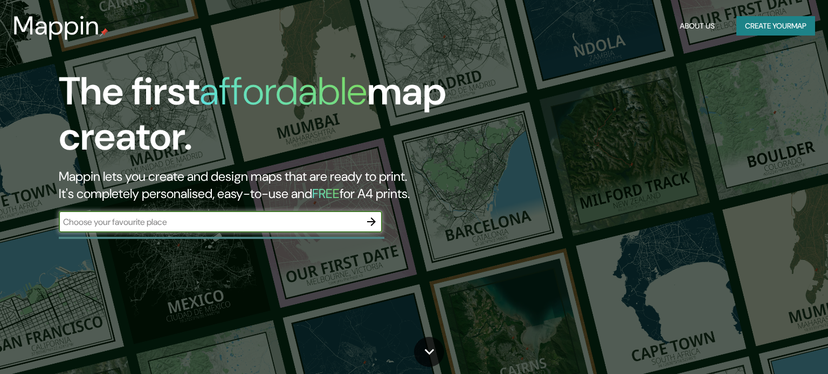  I want to click on h2: Mappin lets you create and design maps that are ready to print. It's completely personalised, eas..., so click(266, 185).